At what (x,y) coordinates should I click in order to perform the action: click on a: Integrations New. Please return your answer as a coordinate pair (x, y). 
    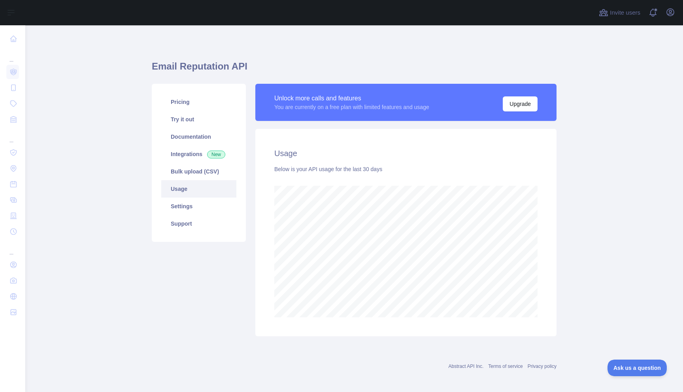
    Looking at the image, I should click on (199, 154).